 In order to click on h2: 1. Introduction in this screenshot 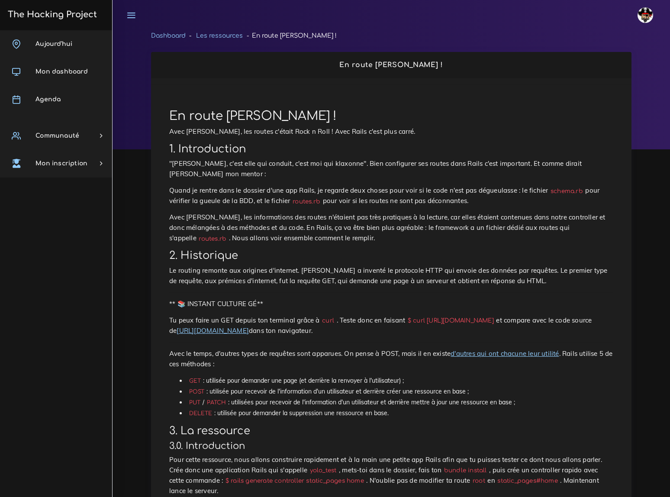, I will do `click(391, 149)`.